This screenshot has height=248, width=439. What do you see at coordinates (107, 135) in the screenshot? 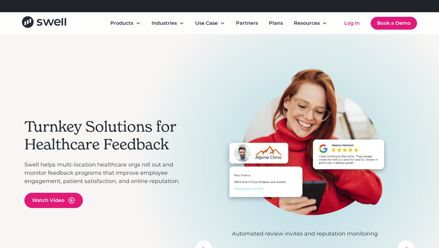
I see `h2: Turnkey Solutions for Healthcare Feedback` at bounding box center [107, 135].